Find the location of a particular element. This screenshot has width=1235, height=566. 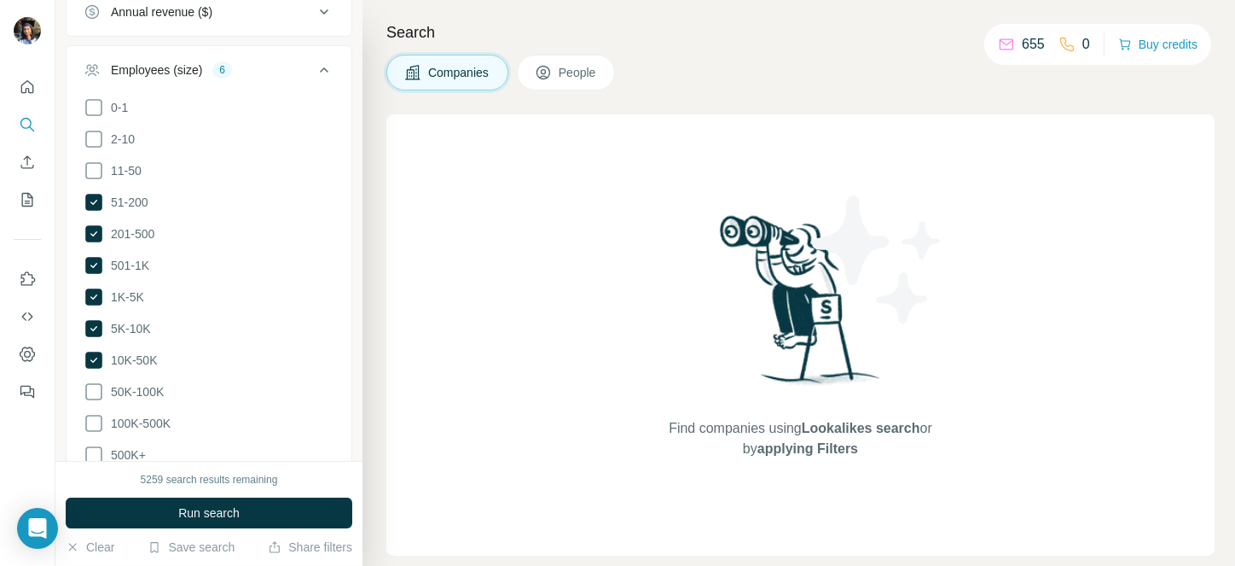

span: 100K-500K is located at coordinates (137, 423).